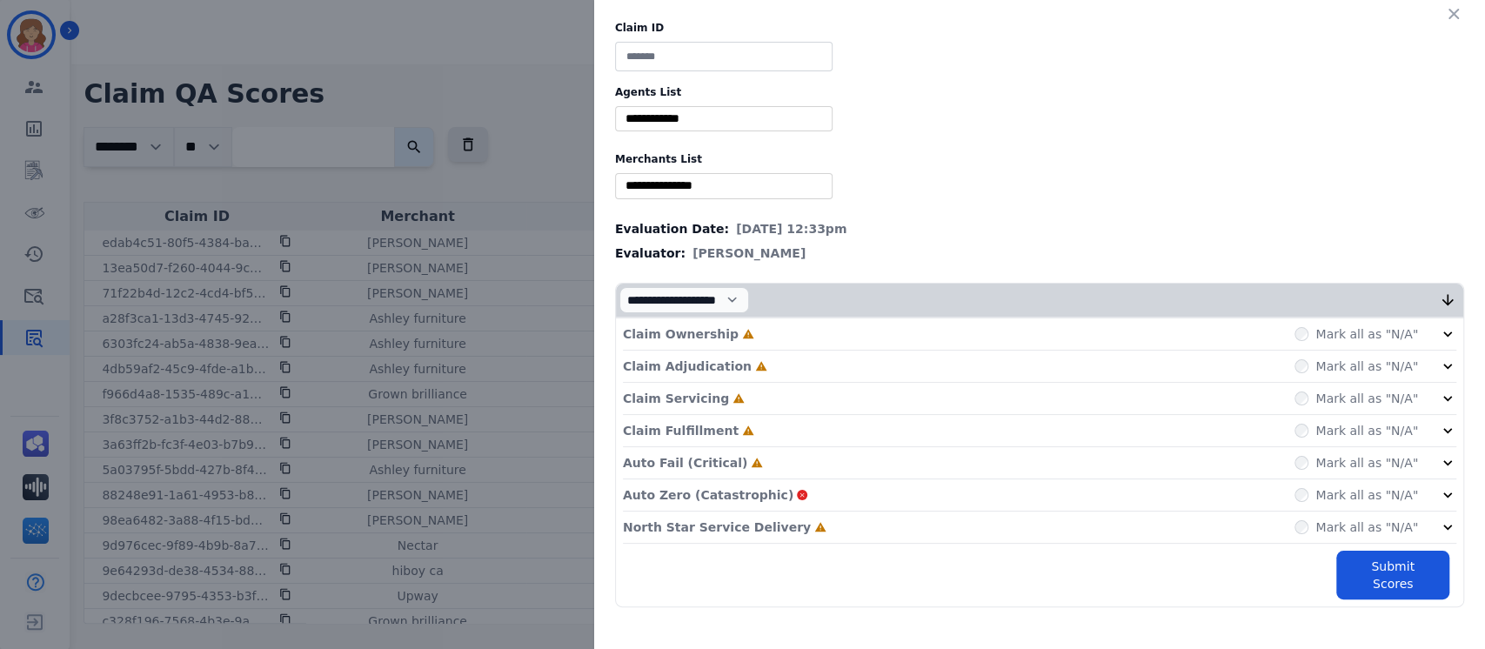 This screenshot has width=1485, height=649. What do you see at coordinates (1392, 575) in the screenshot?
I see `button: Submit Scores` at bounding box center [1392, 575].